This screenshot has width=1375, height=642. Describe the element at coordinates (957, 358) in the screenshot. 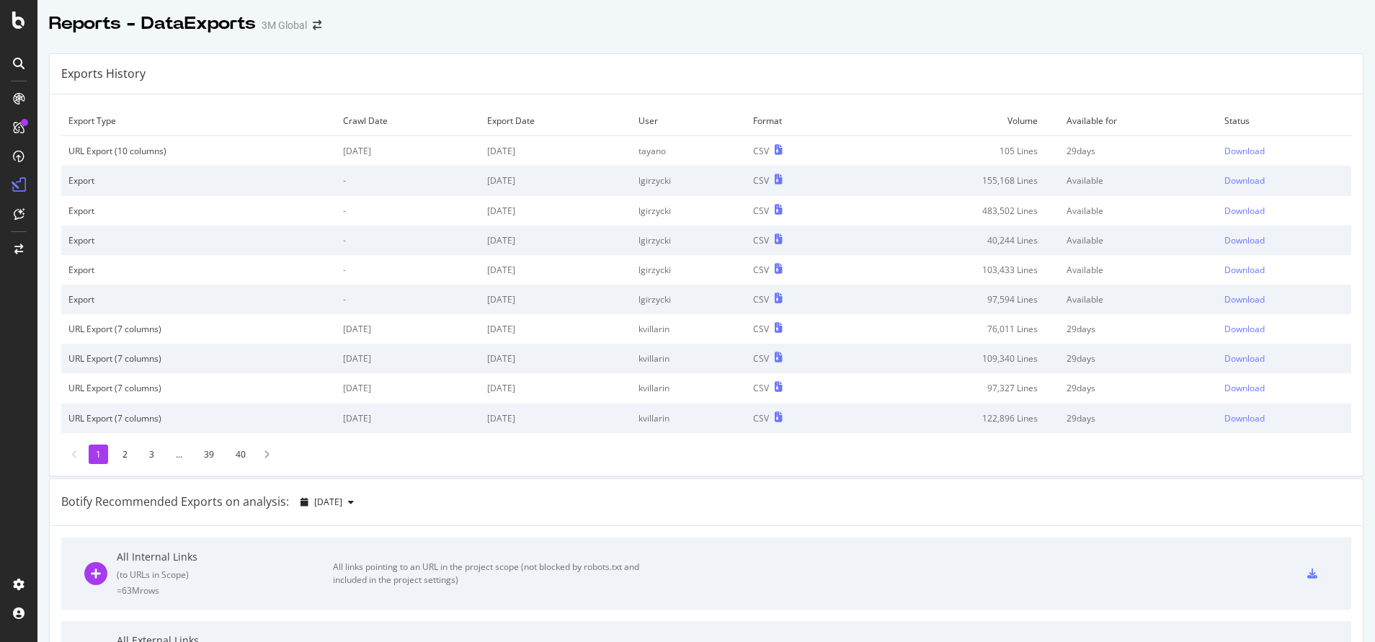

I see `td: 109,340 Lines` at that location.